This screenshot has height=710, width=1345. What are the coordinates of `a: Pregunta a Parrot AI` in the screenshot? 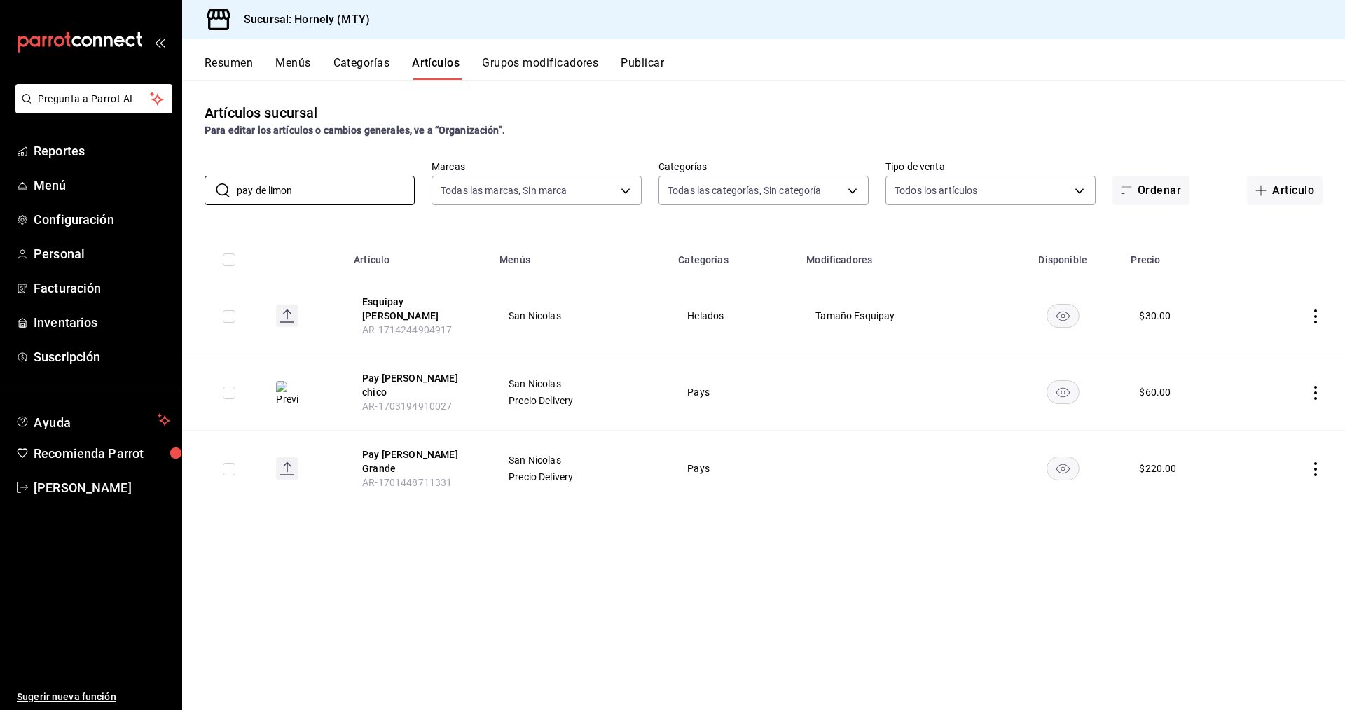 It's located at (91, 109).